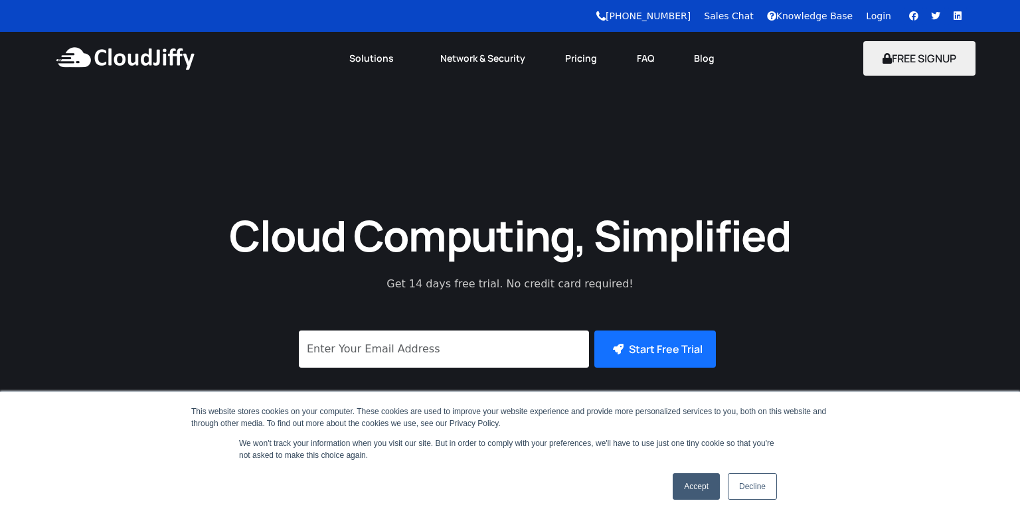 The width and height of the screenshot is (1020, 517). What do you see at coordinates (510, 418) in the screenshot?
I see `div: This website stores cookies on your computer. These cookies are used to improve your website expe...` at bounding box center [510, 418].